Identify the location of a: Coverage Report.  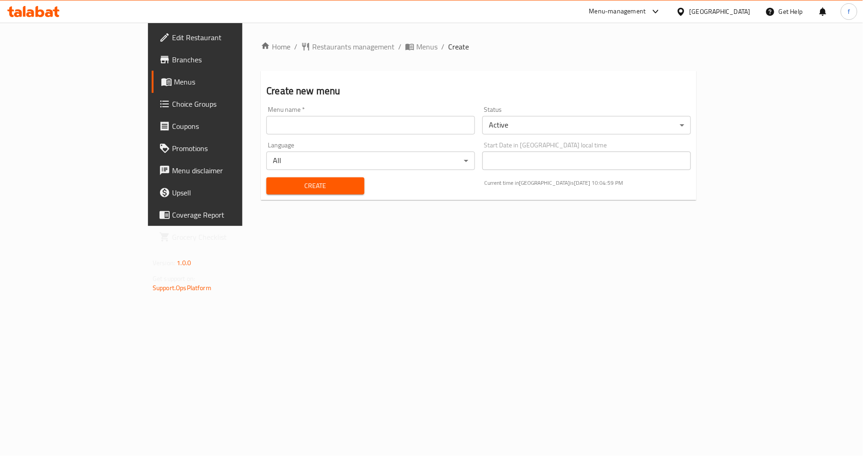
(222, 215).